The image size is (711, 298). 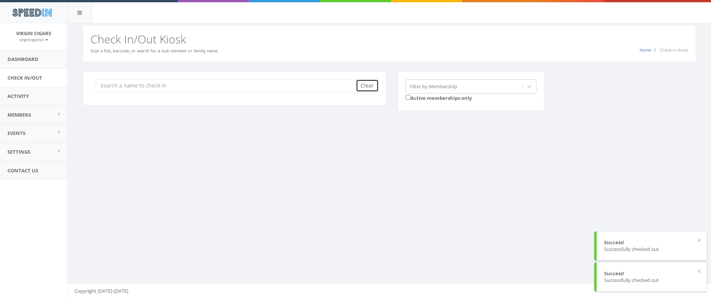 I want to click on h2: Check In/Out Kiosk, so click(x=389, y=39).